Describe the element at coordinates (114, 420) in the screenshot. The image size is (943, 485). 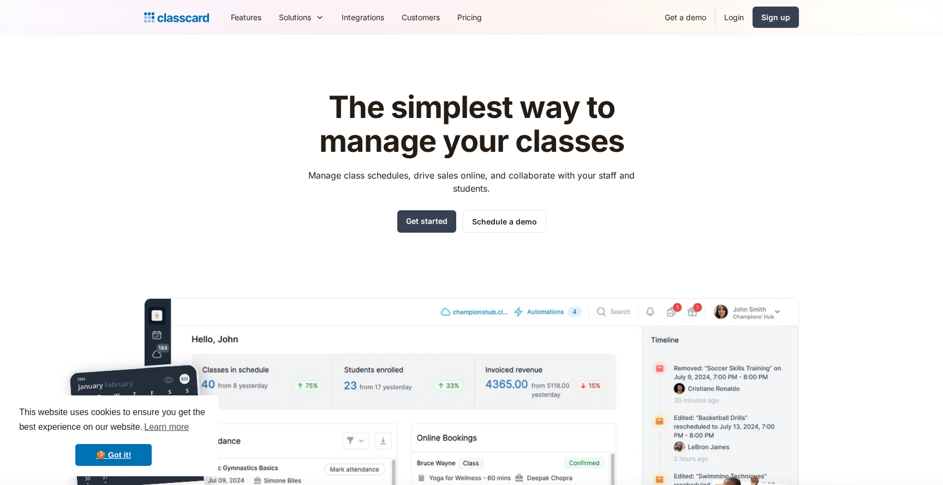
I see `span: This website uses cookies to ensure you get the best experience on our website.` at that location.